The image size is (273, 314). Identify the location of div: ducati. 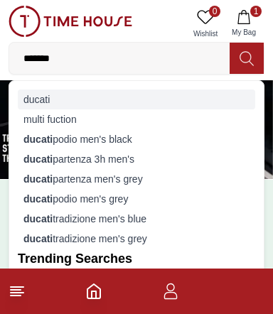
(137, 100).